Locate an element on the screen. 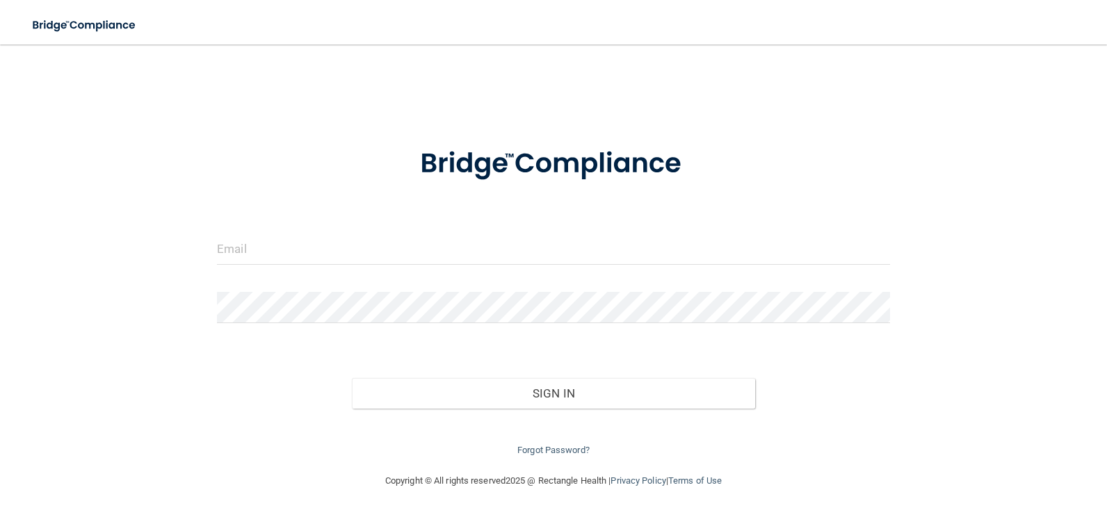 This screenshot has height=517, width=1107. div: Copyright © All rights reserved 2025 @ Rectangle Health | | is located at coordinates (554, 481).